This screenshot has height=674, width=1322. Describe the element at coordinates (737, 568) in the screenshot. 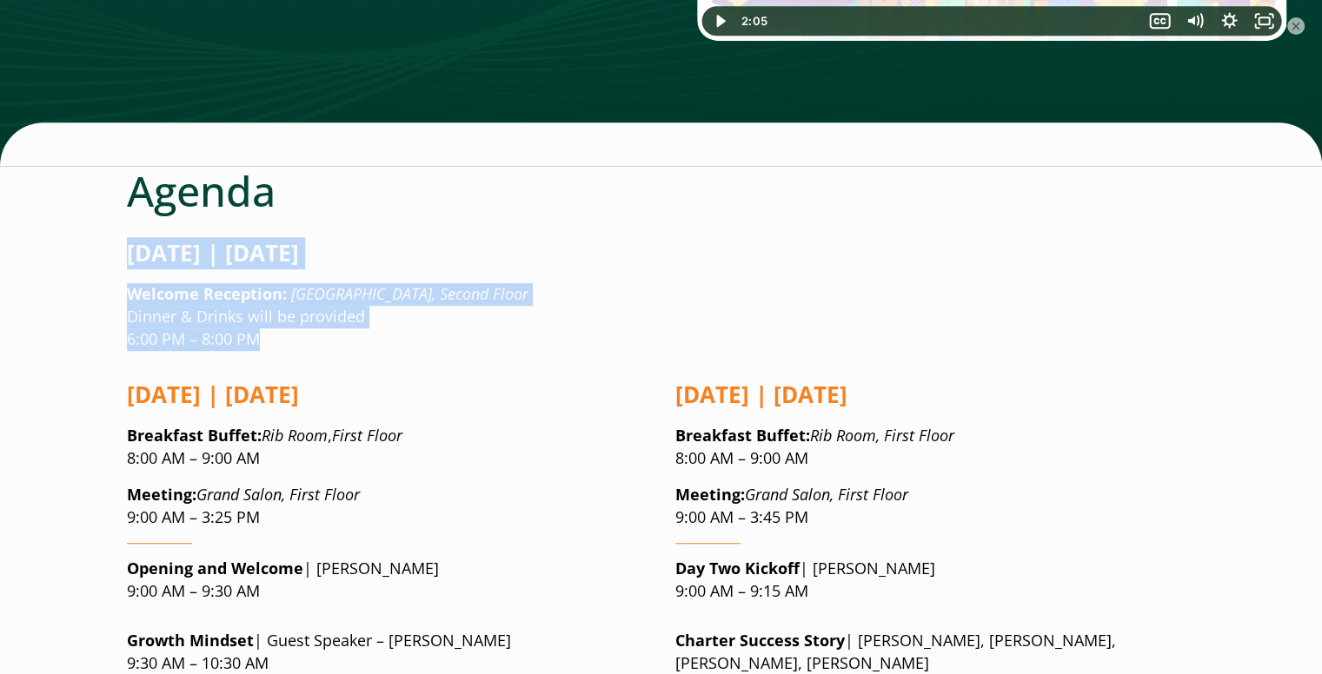

I see `strong: Day Two Kickoff` at that location.